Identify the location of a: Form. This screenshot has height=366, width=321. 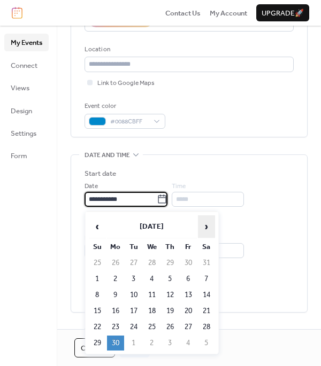
(26, 156).